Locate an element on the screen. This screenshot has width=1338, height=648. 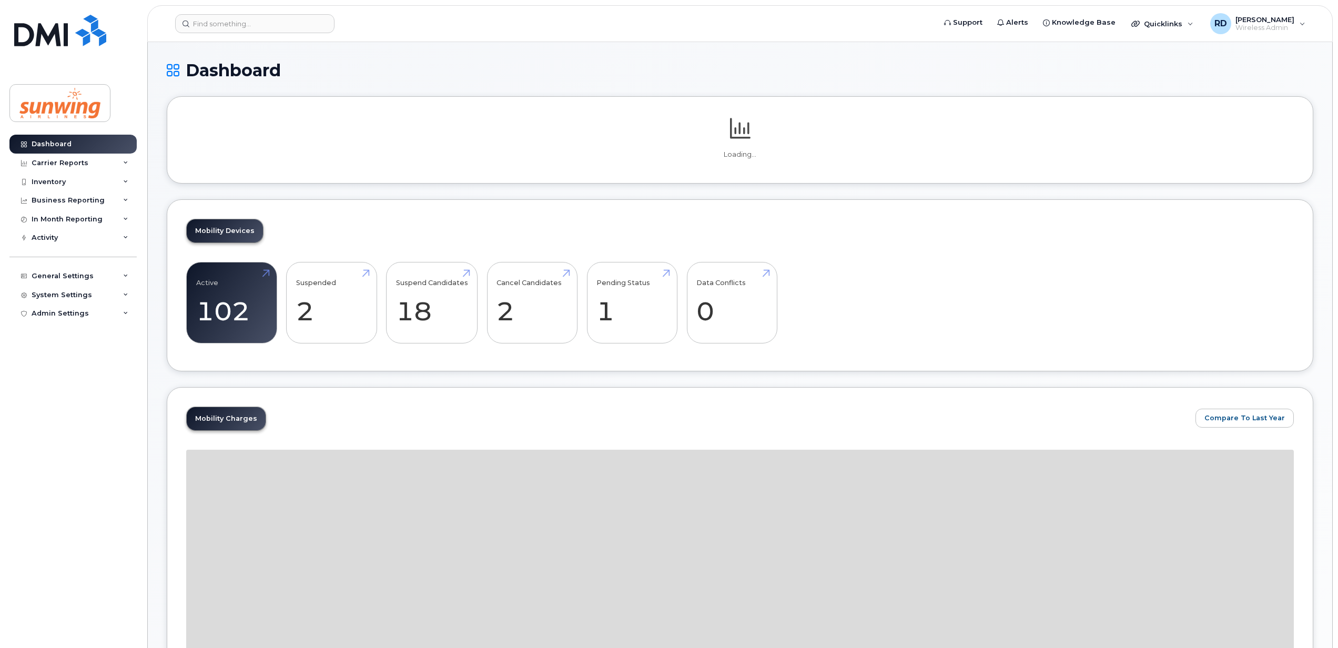
a: Active 102 is located at coordinates (231, 303).